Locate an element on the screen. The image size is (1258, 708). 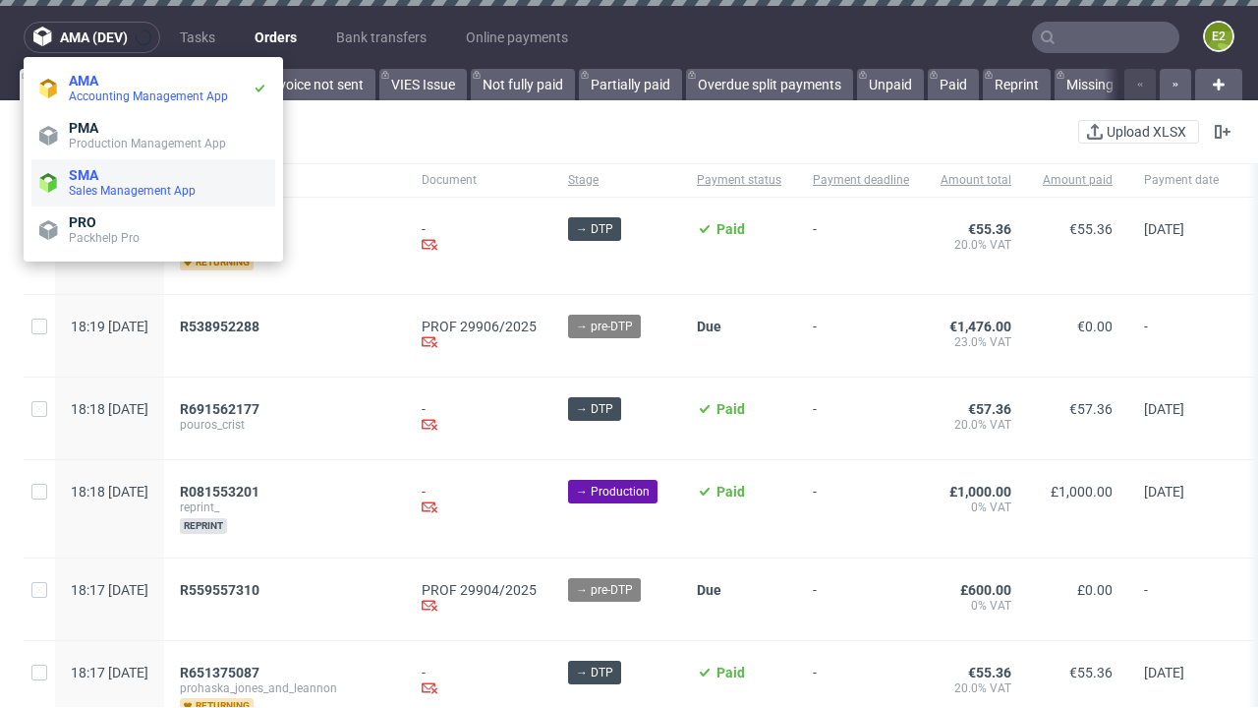
a: Tasks is located at coordinates (198, 37).